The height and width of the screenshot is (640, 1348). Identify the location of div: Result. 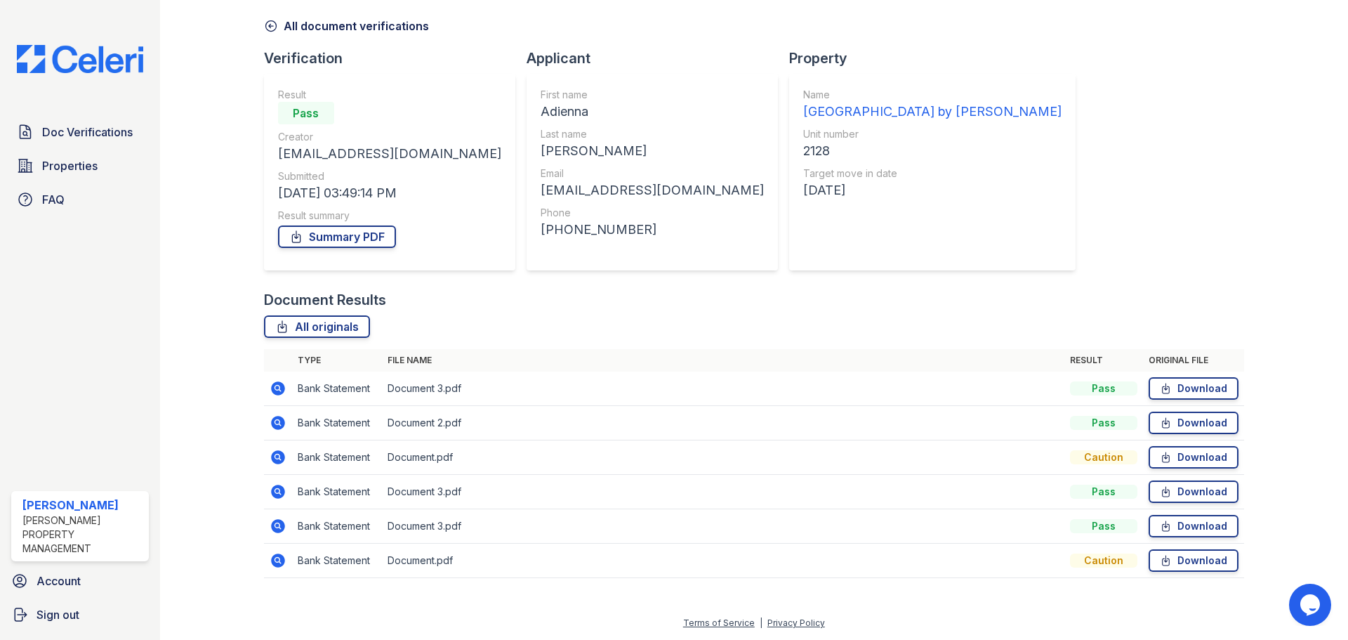
(390, 95).